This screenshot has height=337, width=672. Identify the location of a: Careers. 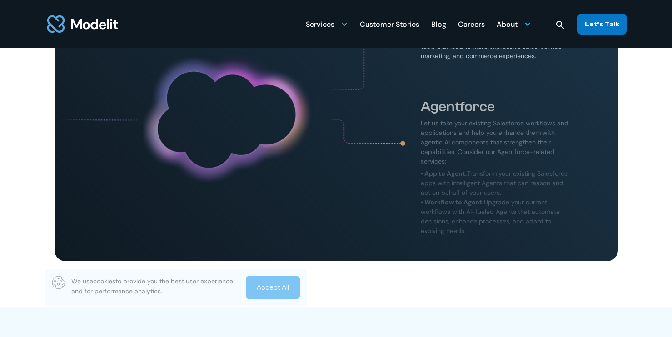
(471, 24).